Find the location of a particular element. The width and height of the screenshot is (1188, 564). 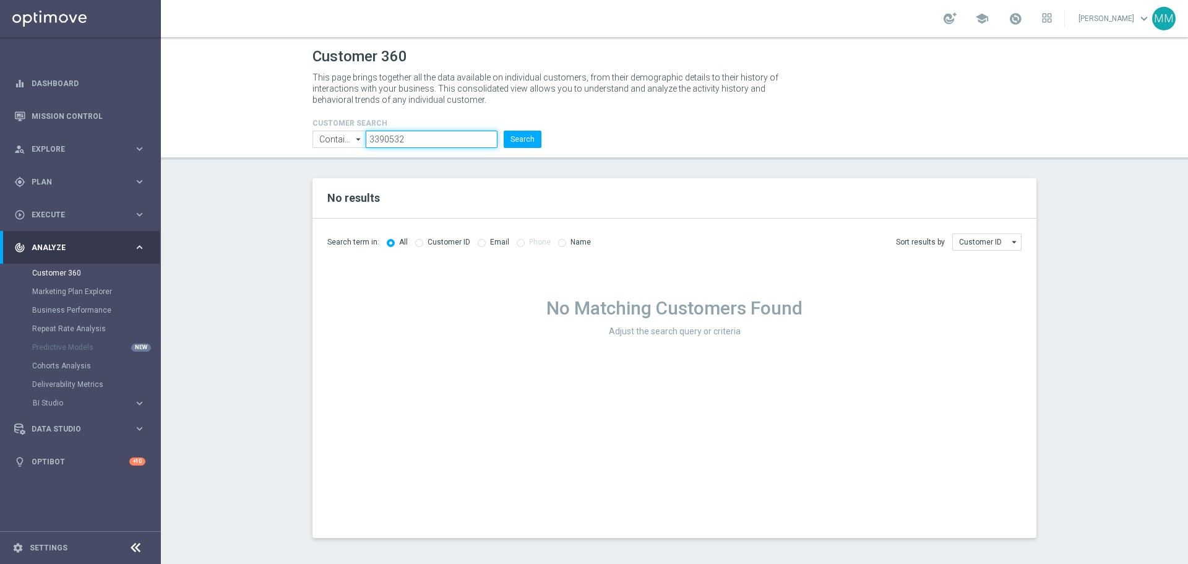

span: school is located at coordinates (982, 19).